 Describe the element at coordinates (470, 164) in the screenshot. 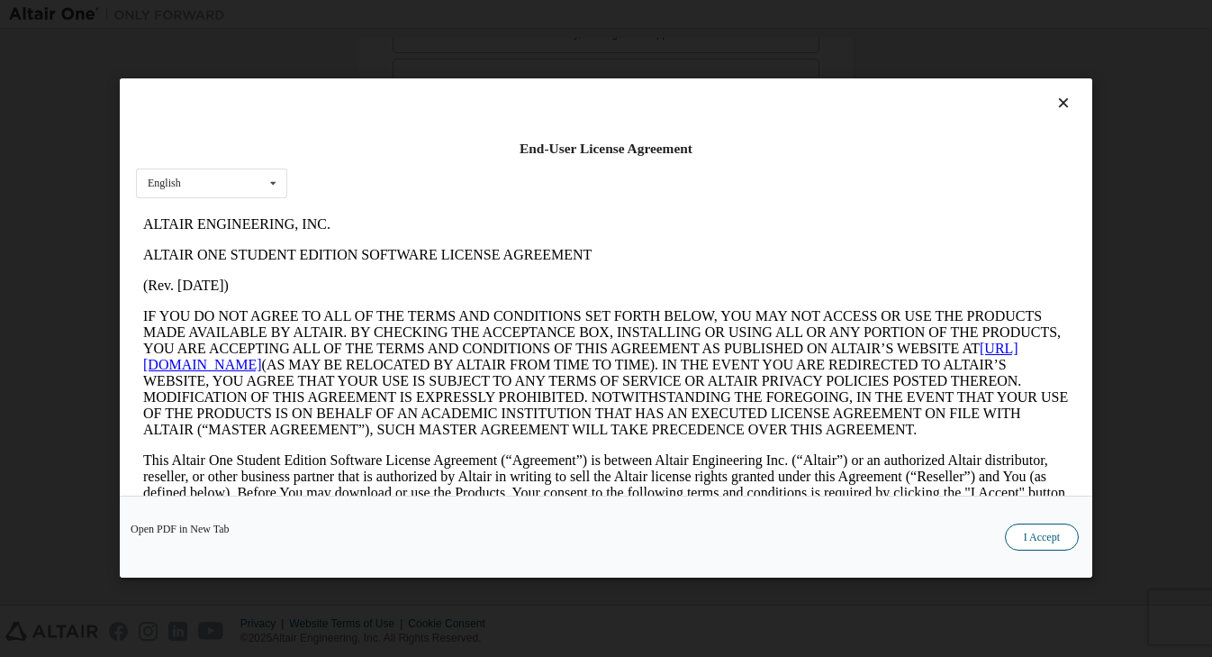

I see `p: IF YOU DO NOT AGREE TO ALL OF THE TERMS AND CONDITIONS SET FORTH BELOW, YOU MAY NOT ACCESS OR USE...` at that location.